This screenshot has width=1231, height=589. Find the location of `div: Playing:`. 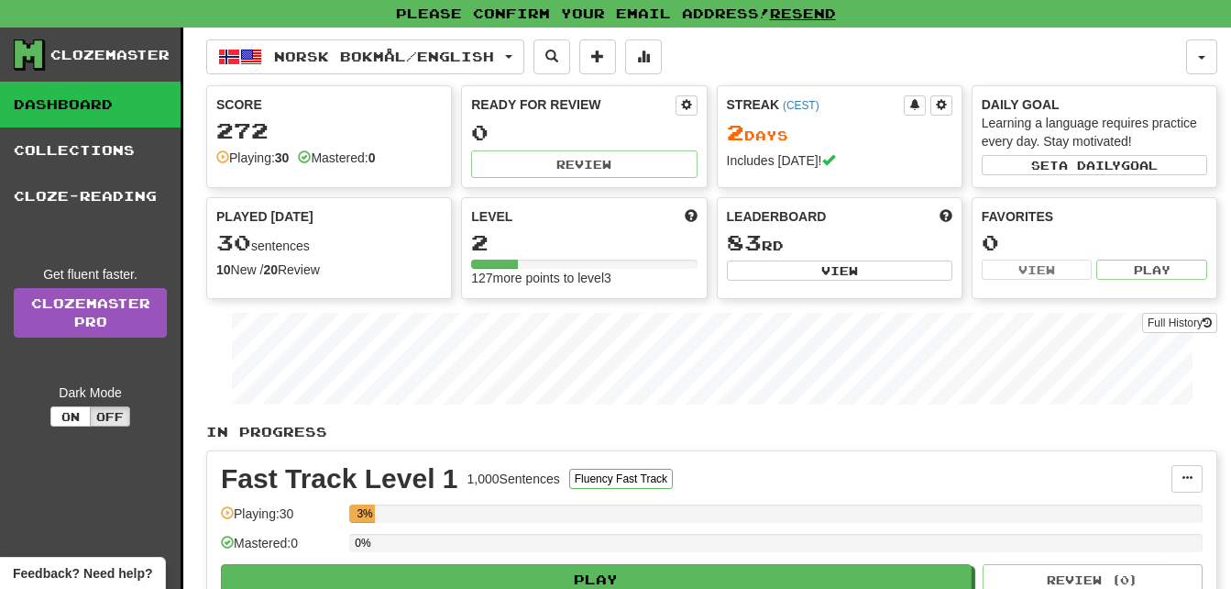

div: Playing: is located at coordinates (252, 158).